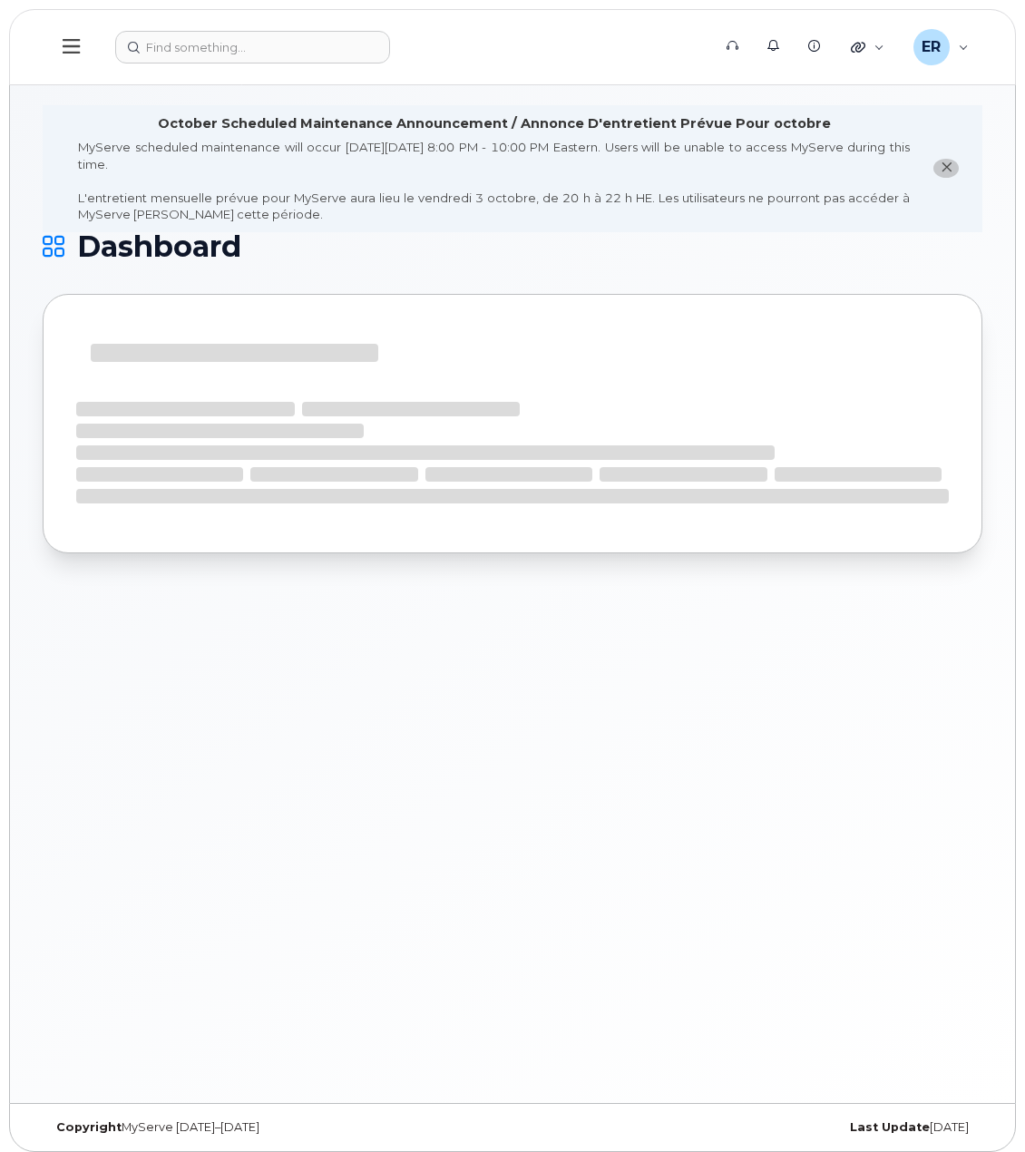 The width and height of the screenshot is (1025, 1152). What do you see at coordinates (89, 1126) in the screenshot?
I see `strong: Copyright` at bounding box center [89, 1126].